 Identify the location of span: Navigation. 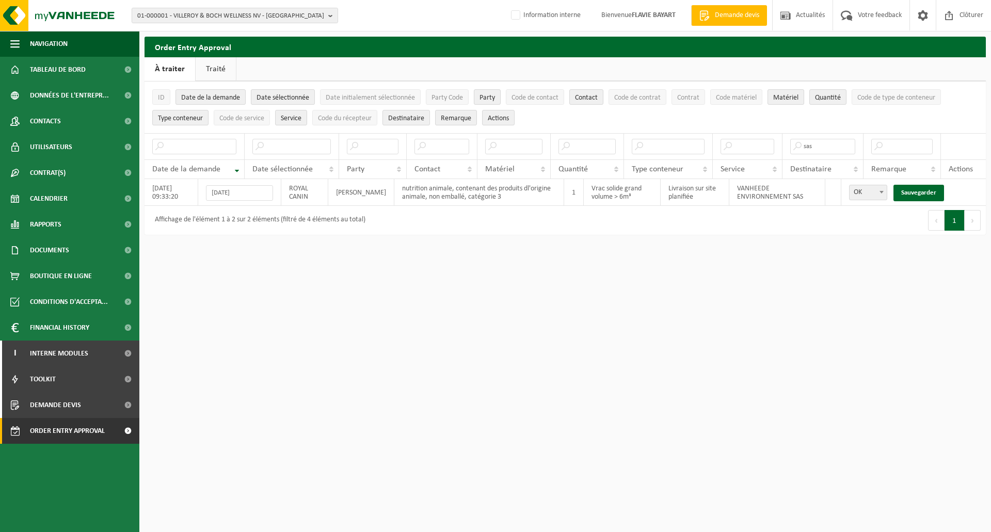
(49, 44).